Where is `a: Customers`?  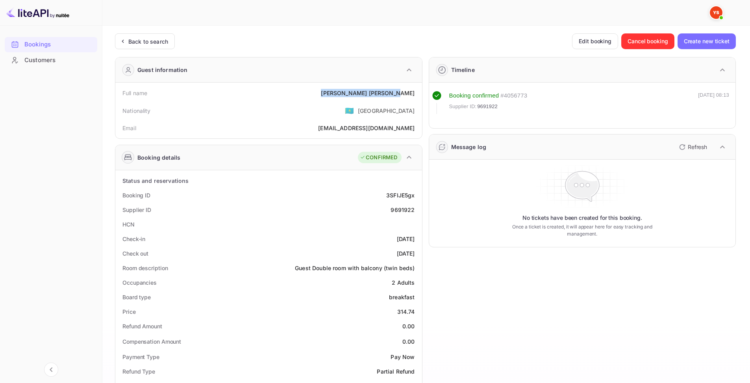
a: Customers is located at coordinates (51, 60).